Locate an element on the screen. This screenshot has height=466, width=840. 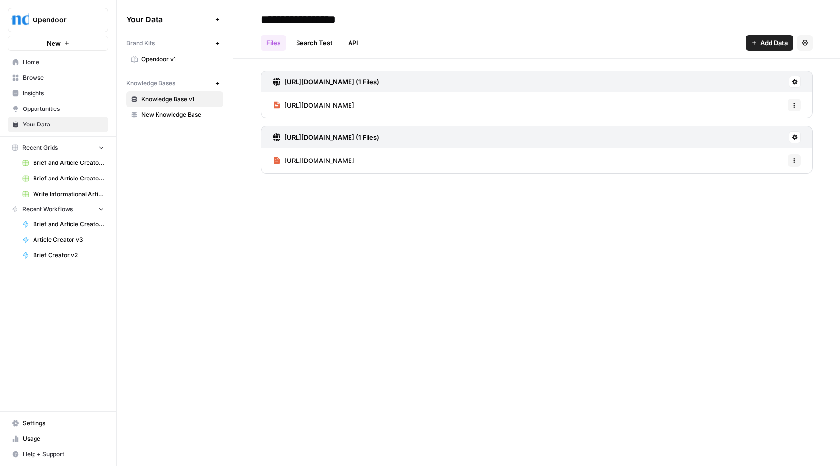
a: Write Informational Article is located at coordinates (63, 194).